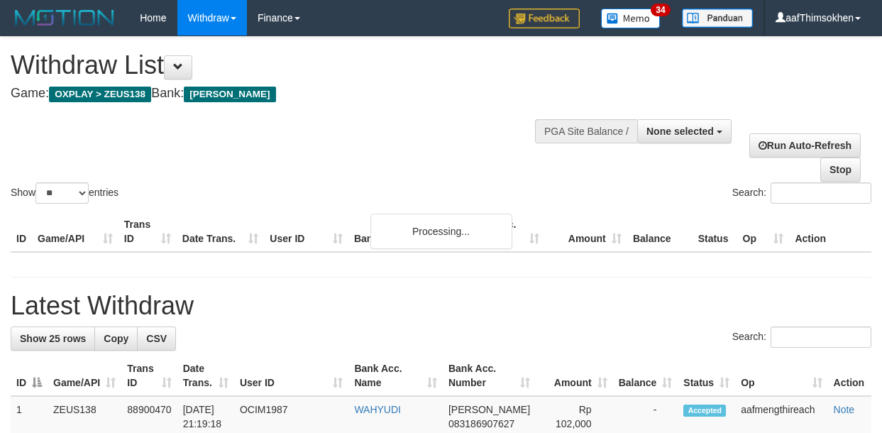 This screenshot has height=433, width=882. What do you see at coordinates (684, 131) in the screenshot?
I see `button: None selected` at bounding box center [684, 131].